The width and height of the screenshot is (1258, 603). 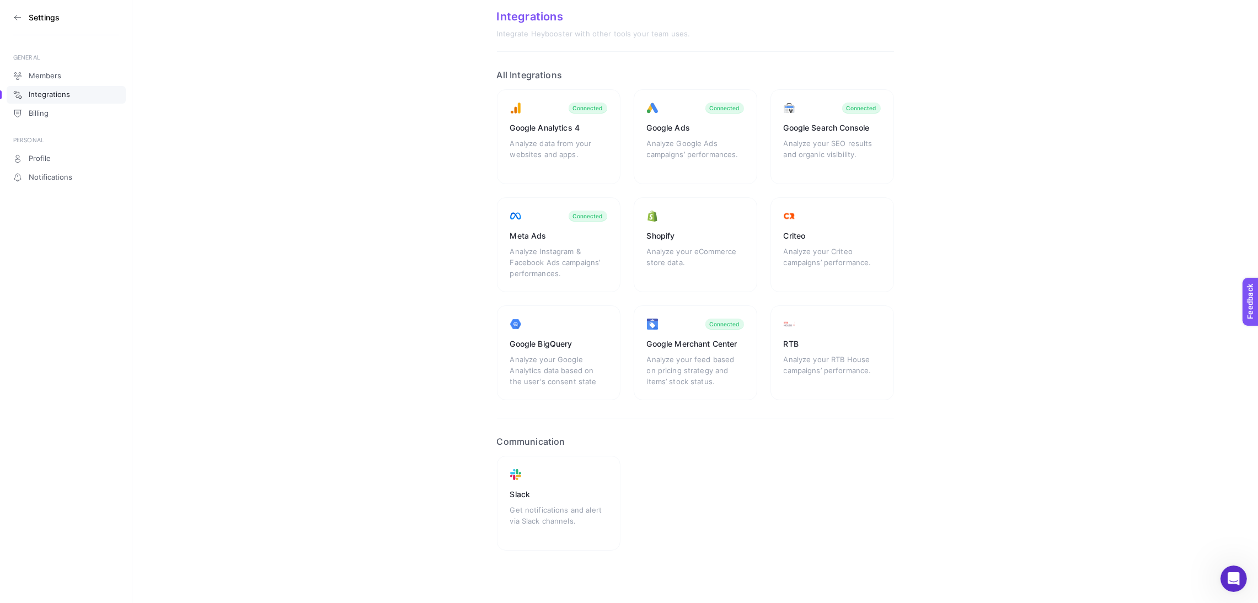 What do you see at coordinates (695, 371) in the screenshot?
I see `div: Analyze your feed based on pricing strategy and items’ stock status.` at bounding box center [695, 371].